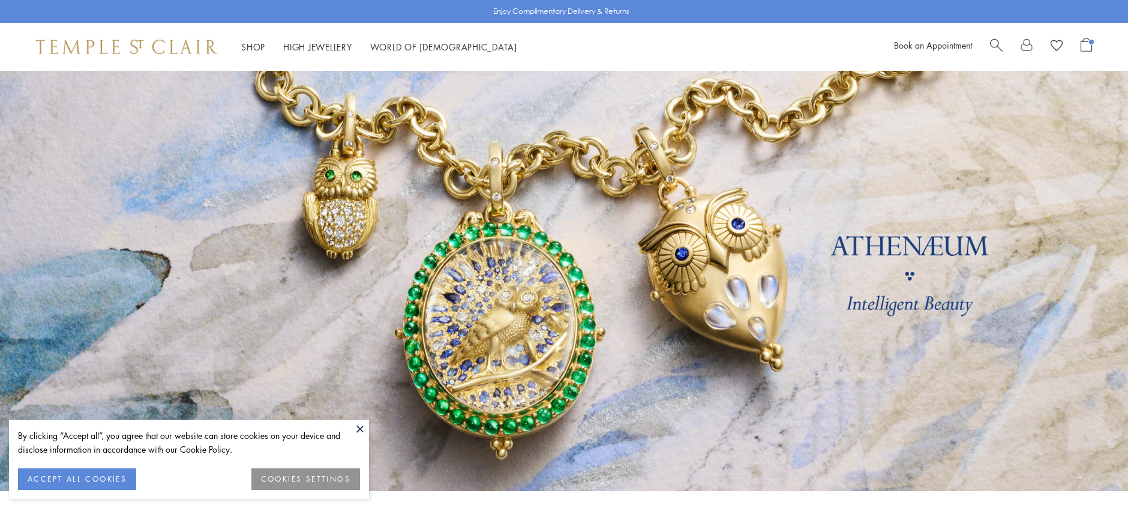  I want to click on a: Open Shopping Bag, so click(1086, 47).